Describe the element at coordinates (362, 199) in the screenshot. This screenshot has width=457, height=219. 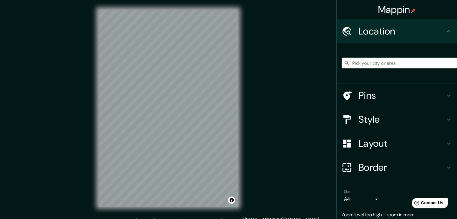
I see `div: A4` at that location.